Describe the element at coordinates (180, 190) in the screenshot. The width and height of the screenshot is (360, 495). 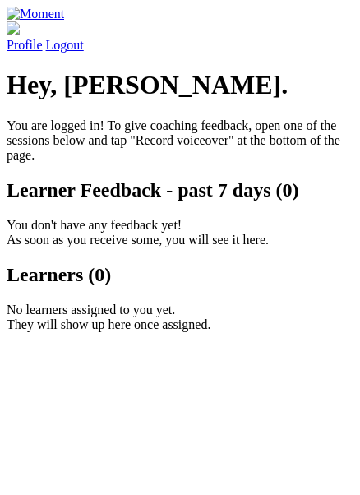
I see `h2: Learner Feedback - past 7 days (0)` at that location.